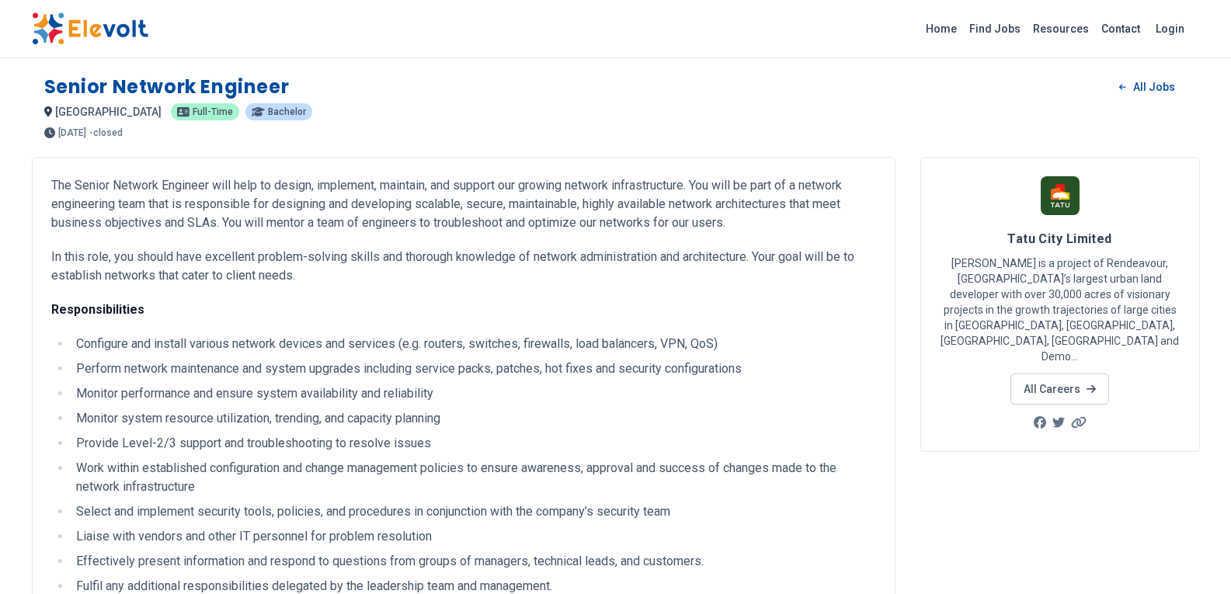 The image size is (1231, 594). Describe the element at coordinates (474, 478) in the screenshot. I see `li: Work within established configuration and change management policies to ensure awareness, approva...` at that location.